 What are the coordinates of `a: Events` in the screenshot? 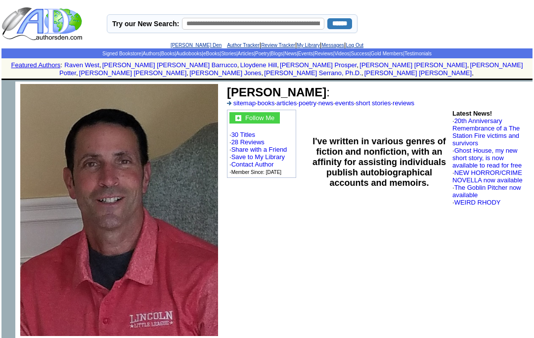 It's located at (306, 53).